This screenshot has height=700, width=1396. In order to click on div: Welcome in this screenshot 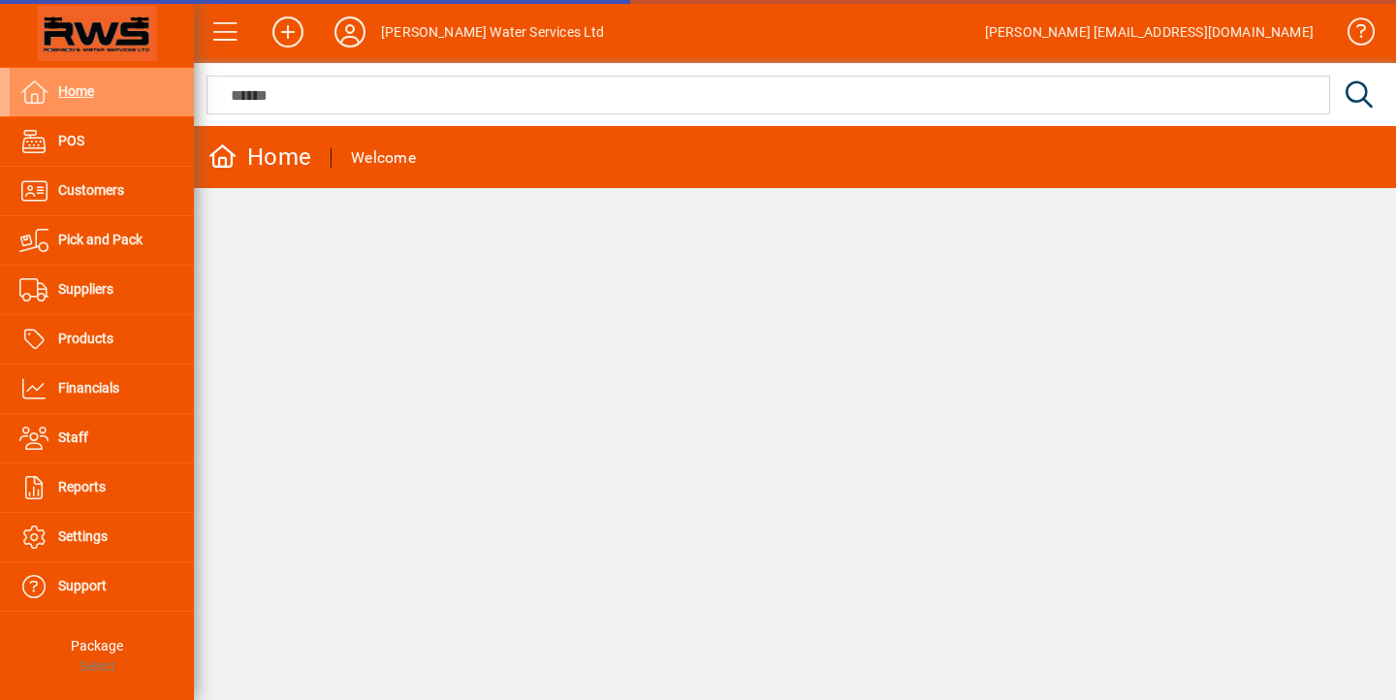, I will do `click(383, 158)`.